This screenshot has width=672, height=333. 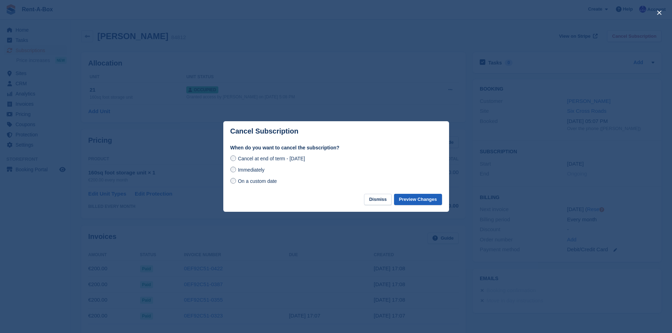 I want to click on input: Immediately, so click(x=233, y=170).